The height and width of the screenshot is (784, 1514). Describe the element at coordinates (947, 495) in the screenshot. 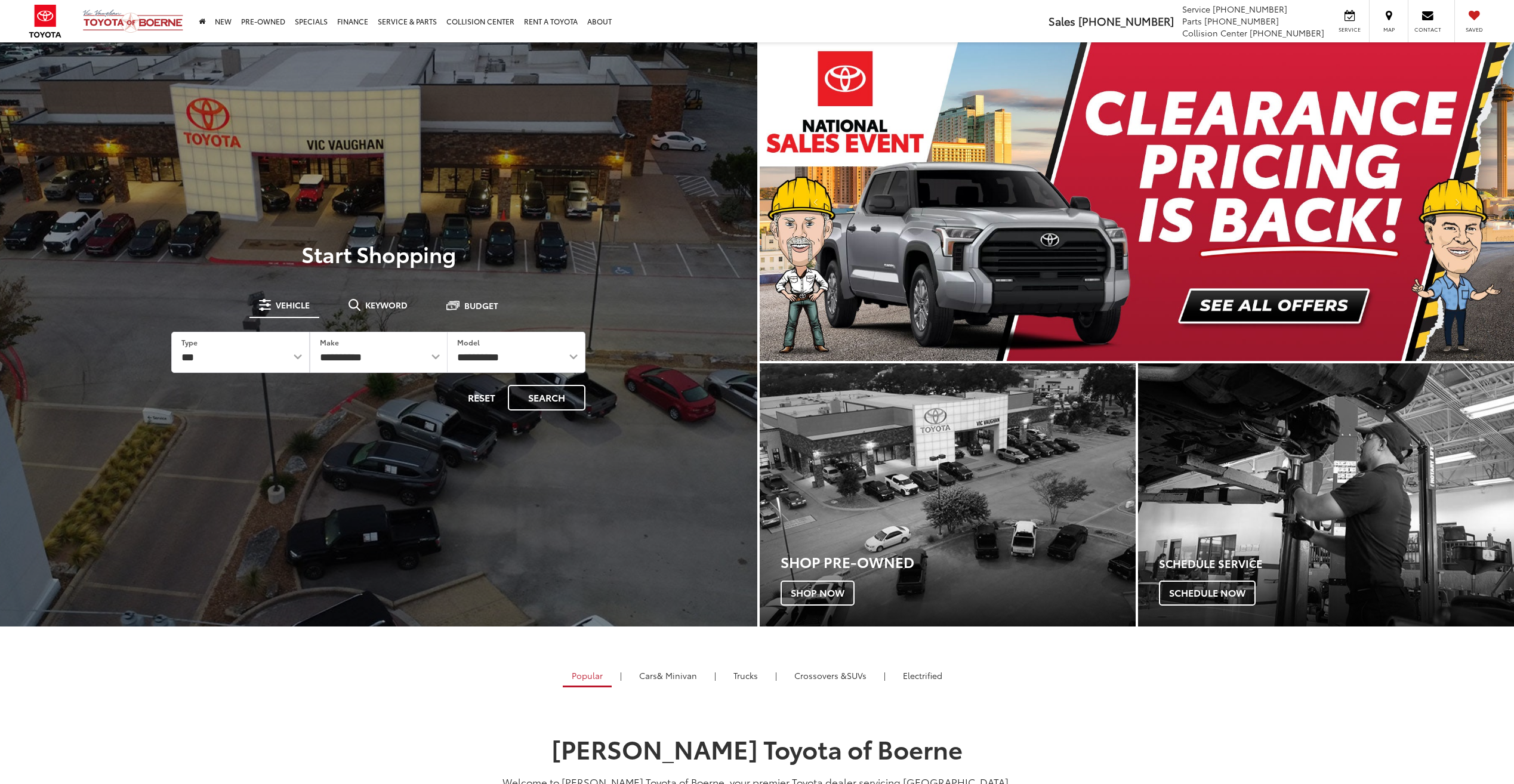

I see `a: Shop Pre-Owned Shop Now` at that location.